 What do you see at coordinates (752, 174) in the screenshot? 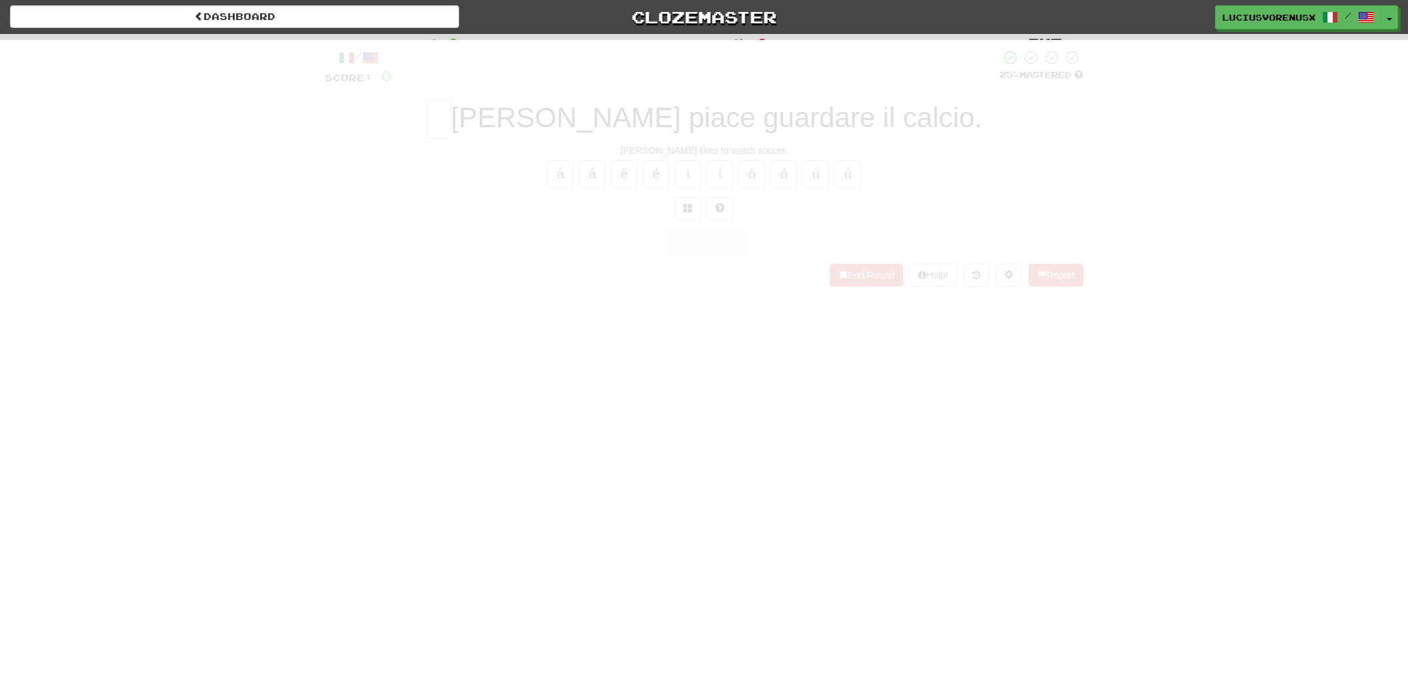
I see `button: ò` at bounding box center [752, 174].